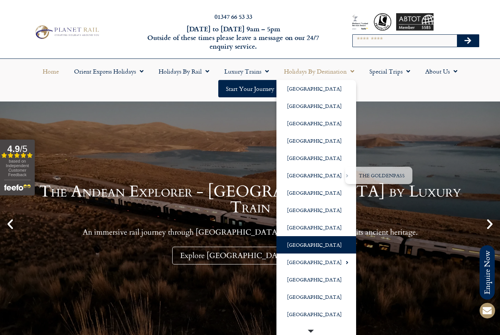  Describe the element at coordinates (489, 224) in the screenshot. I see `div: Next slide` at that location.